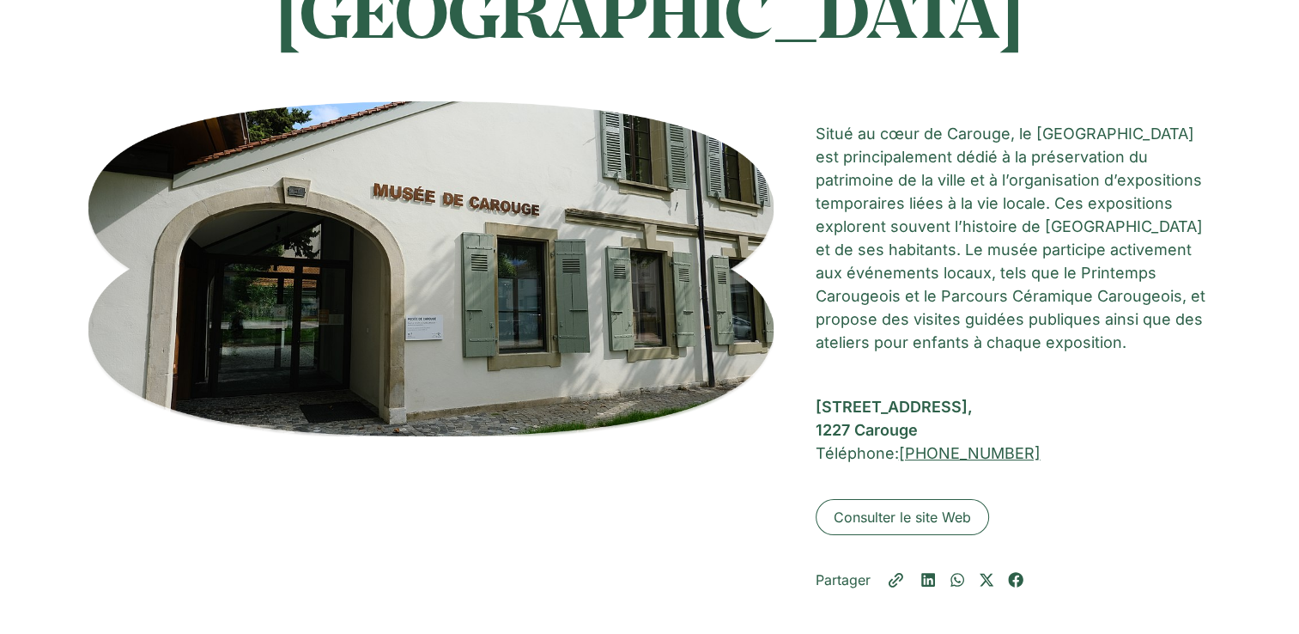 The height and width of the screenshot is (634, 1299). What do you see at coordinates (902, 517) in the screenshot?
I see `a: Consulter le site Web` at bounding box center [902, 517].